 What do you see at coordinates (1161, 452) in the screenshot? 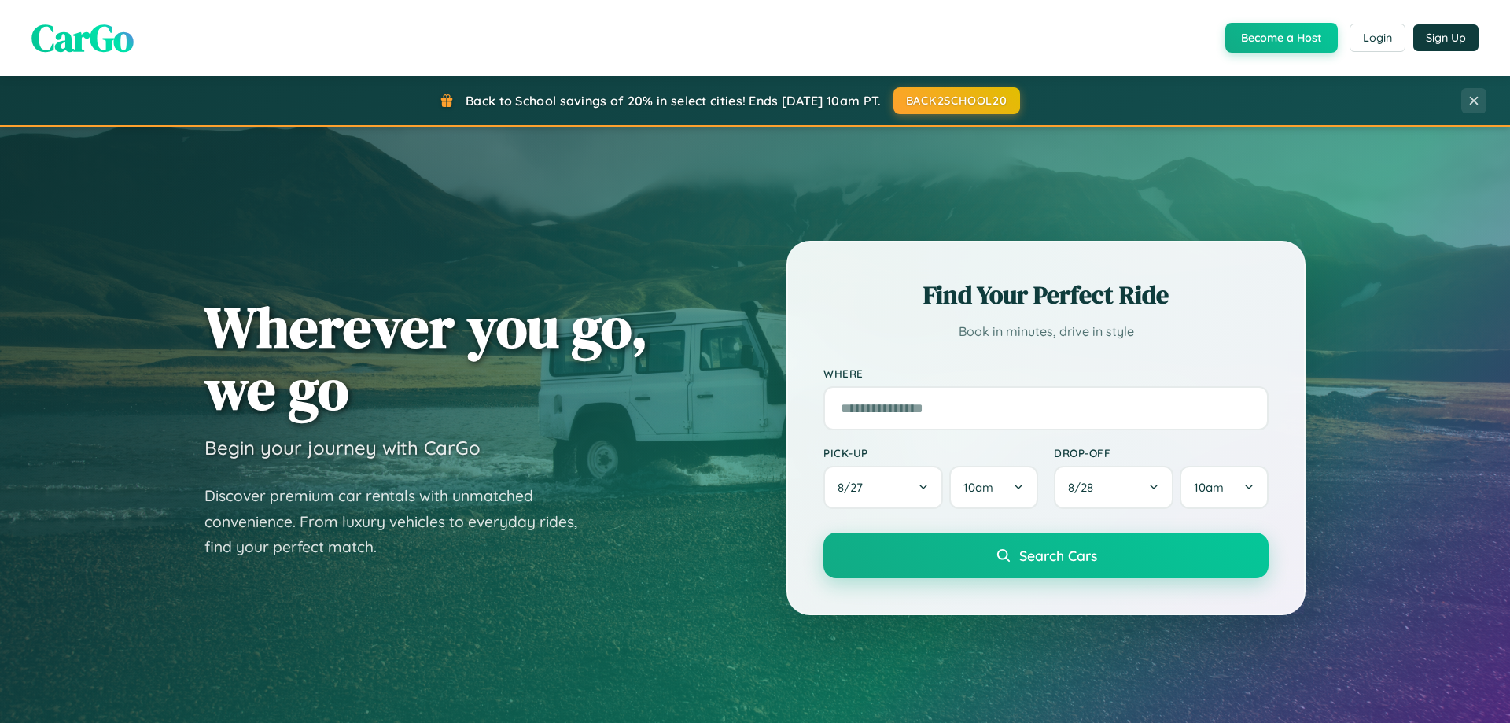
I see `label: Drop-off` at bounding box center [1161, 452].